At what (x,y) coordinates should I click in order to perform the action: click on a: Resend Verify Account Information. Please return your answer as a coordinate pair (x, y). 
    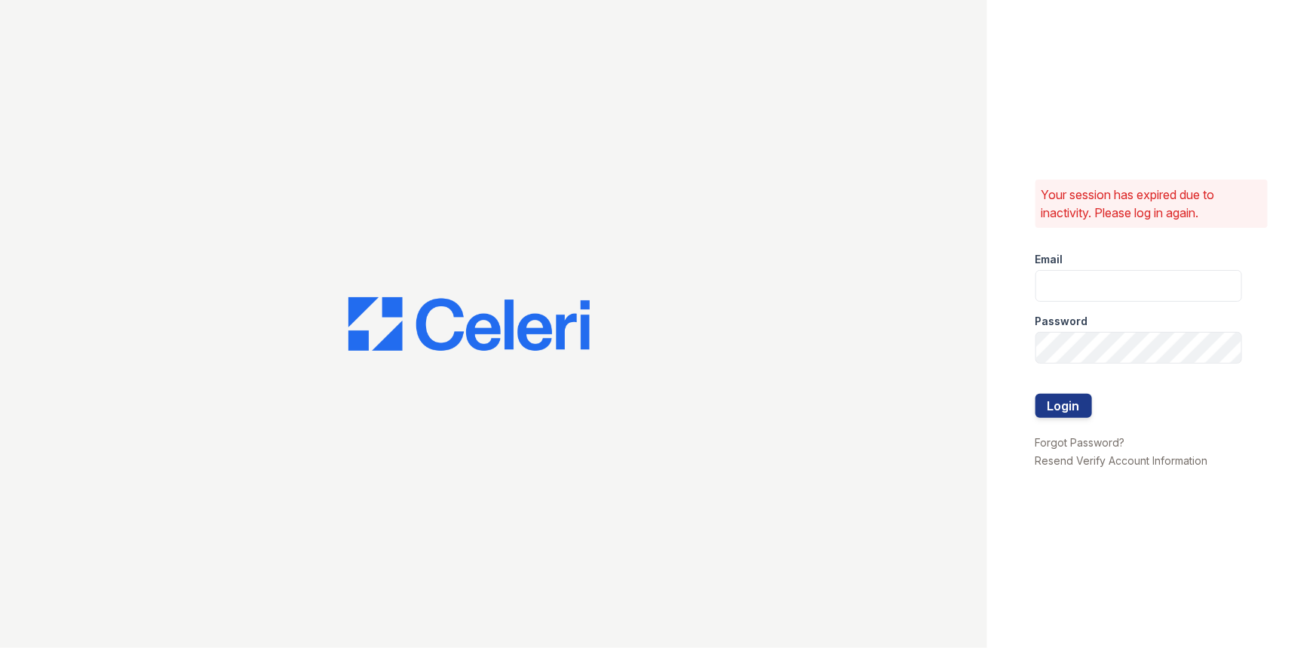
    Looking at the image, I should click on (1121, 460).